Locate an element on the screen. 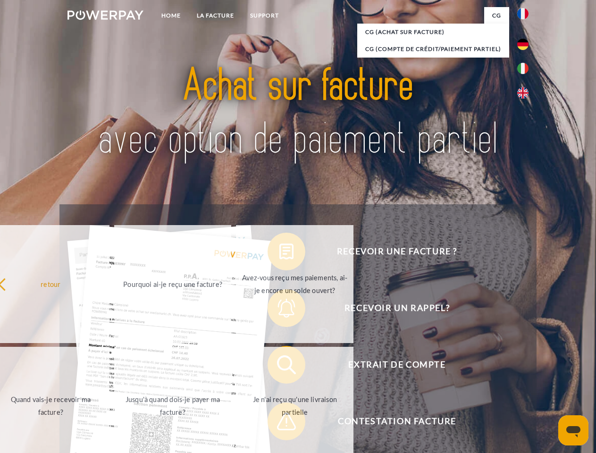 Image resolution: width=596 pixels, height=453 pixels. a: Support is located at coordinates (264, 16).